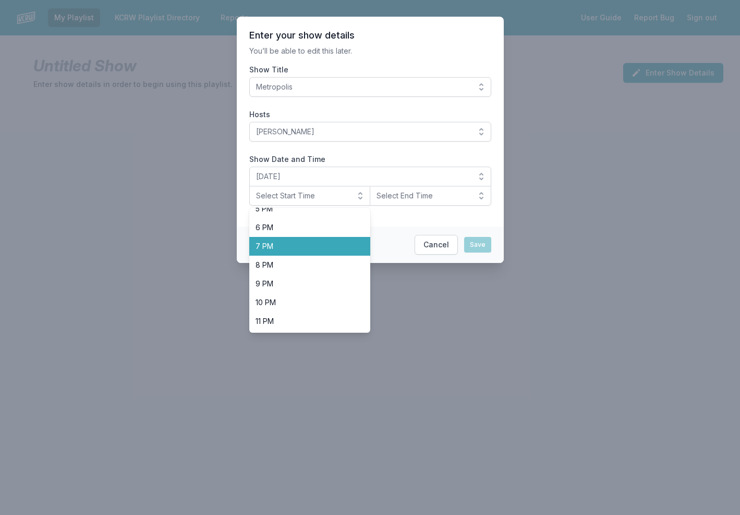  What do you see at coordinates (363, 87) in the screenshot?
I see `span: Metropolis` at bounding box center [363, 87].